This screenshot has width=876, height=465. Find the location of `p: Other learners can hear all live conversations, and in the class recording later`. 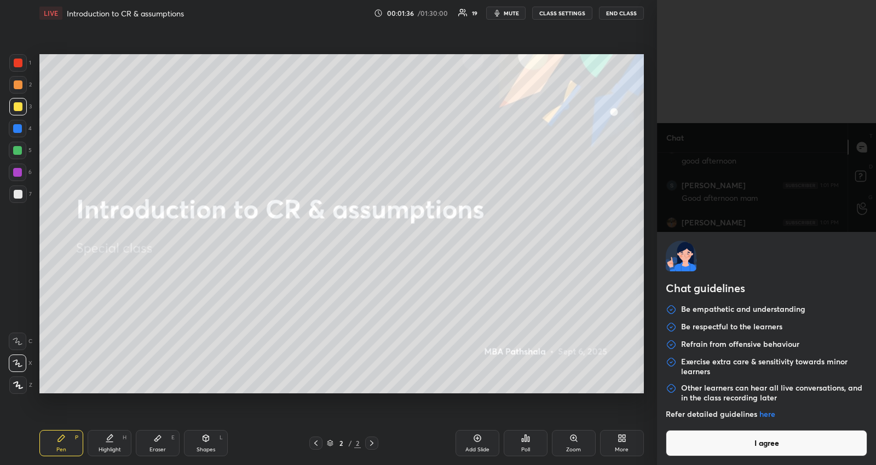

p: Other learners can hear all live conversations, and in the class recording later is located at coordinates (774, 393).